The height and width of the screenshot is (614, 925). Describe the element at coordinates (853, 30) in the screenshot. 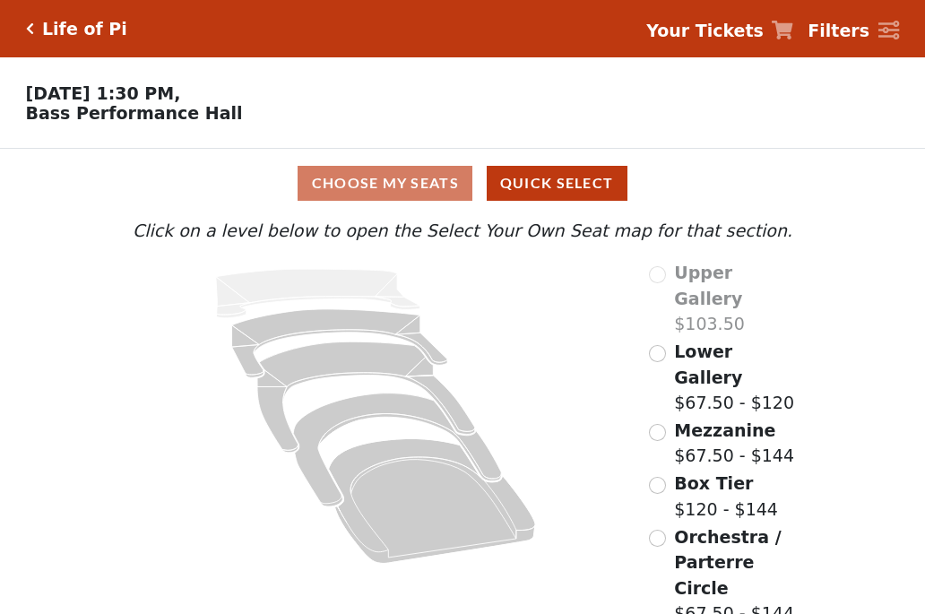

I see `a: Filters` at that location.